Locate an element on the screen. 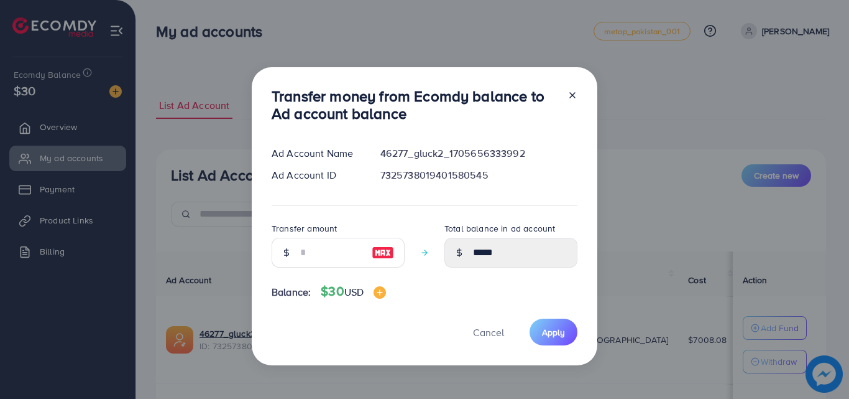 This screenshot has width=849, height=399. div: 7325738019401580545 is located at coordinates (479, 175).